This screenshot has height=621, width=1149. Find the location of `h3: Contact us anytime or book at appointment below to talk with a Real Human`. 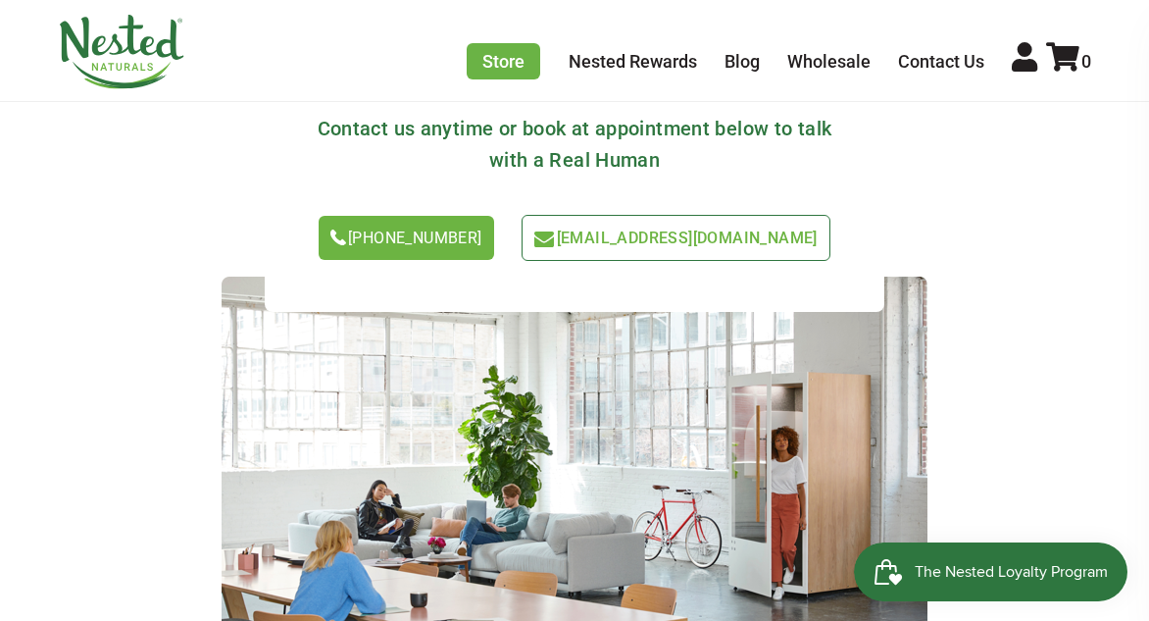

h3: Contact us anytime or book at appointment below to talk with a Real Human is located at coordinates (574, 144).